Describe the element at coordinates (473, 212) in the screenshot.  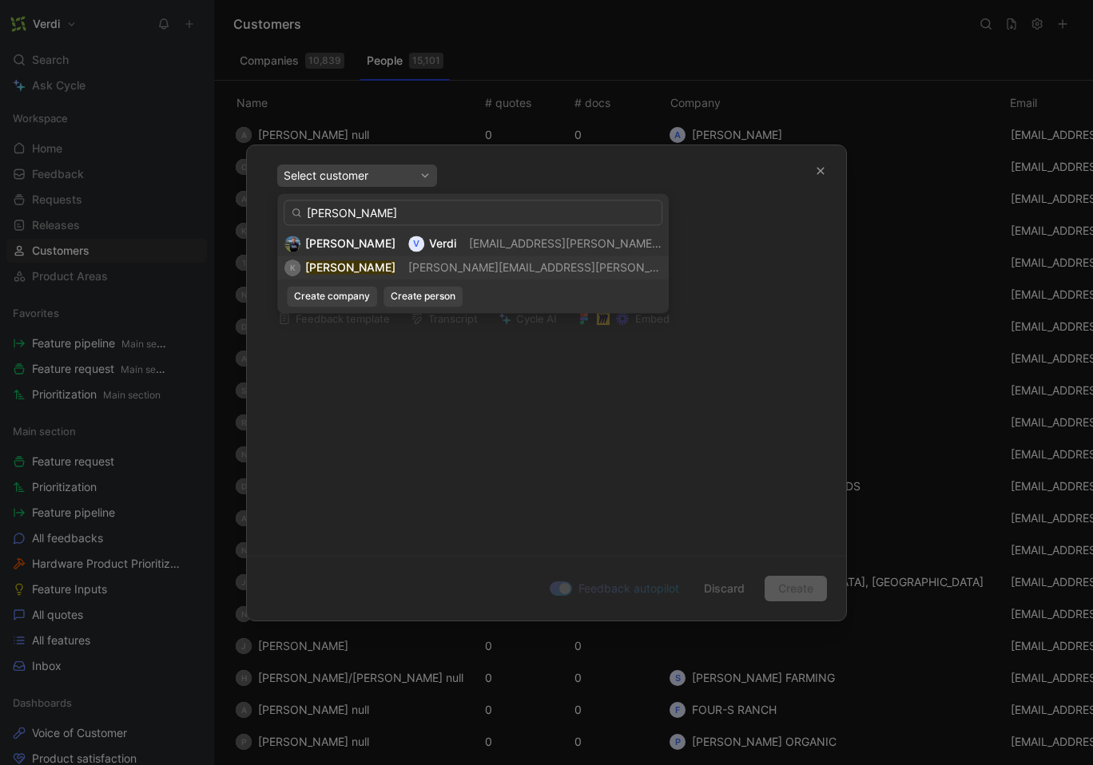
I see `input: Search...` at that location.